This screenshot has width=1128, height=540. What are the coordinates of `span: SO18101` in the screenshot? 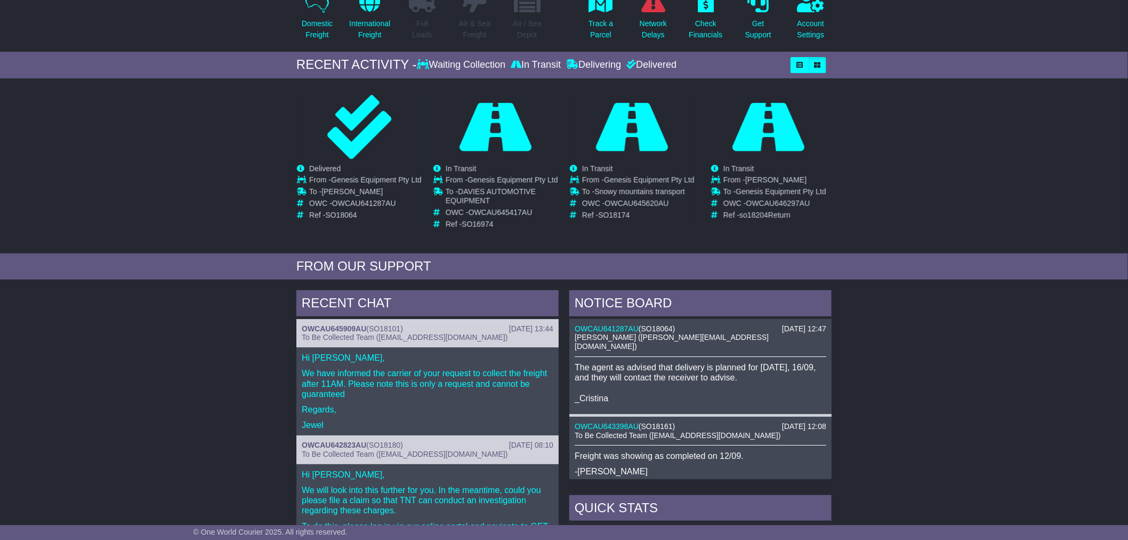 It's located at (384, 328).